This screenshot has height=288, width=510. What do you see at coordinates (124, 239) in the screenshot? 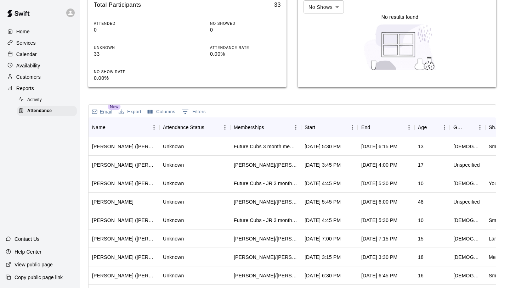
I see `div: Aidan McGarry (Brian McGarry)` at bounding box center [124, 239].